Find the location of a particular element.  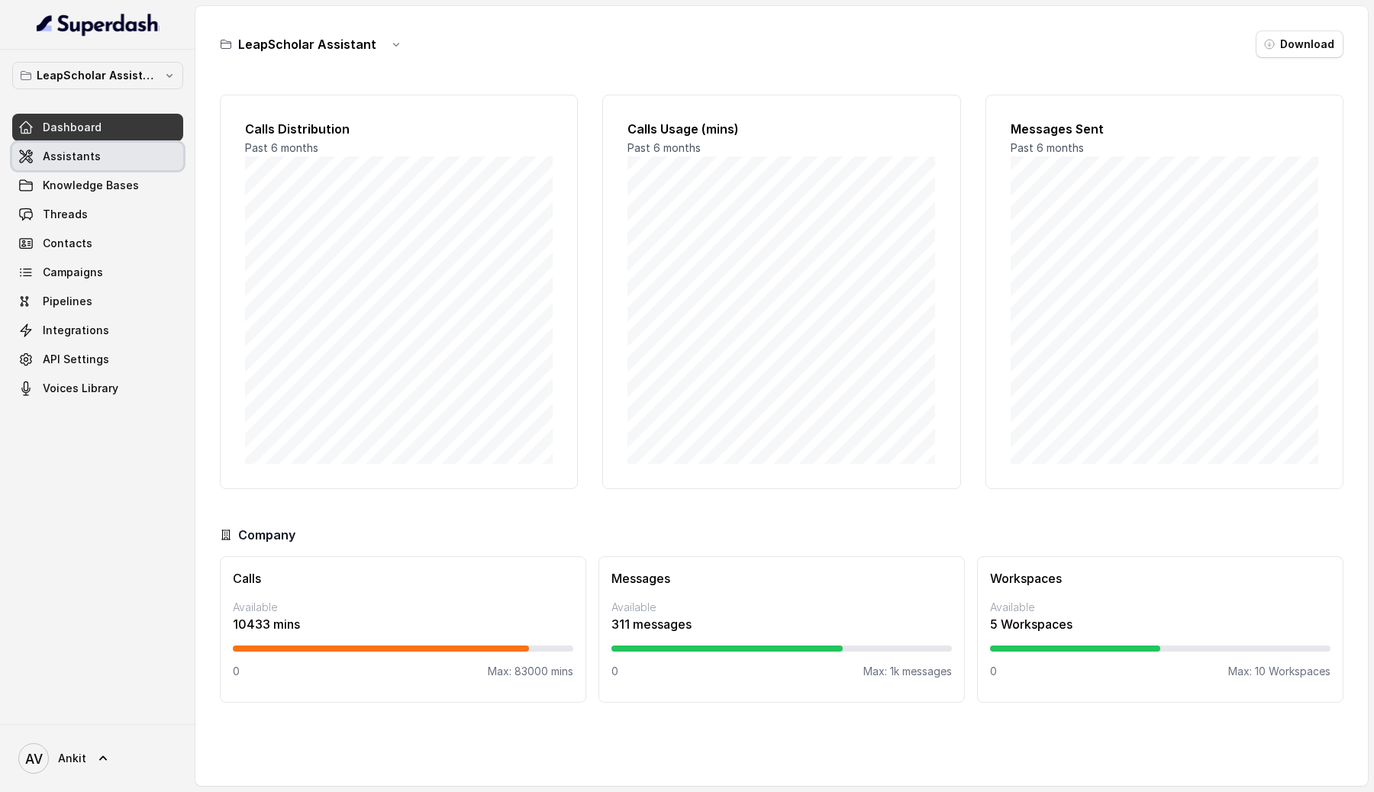

span: Assistants is located at coordinates (72, 156).